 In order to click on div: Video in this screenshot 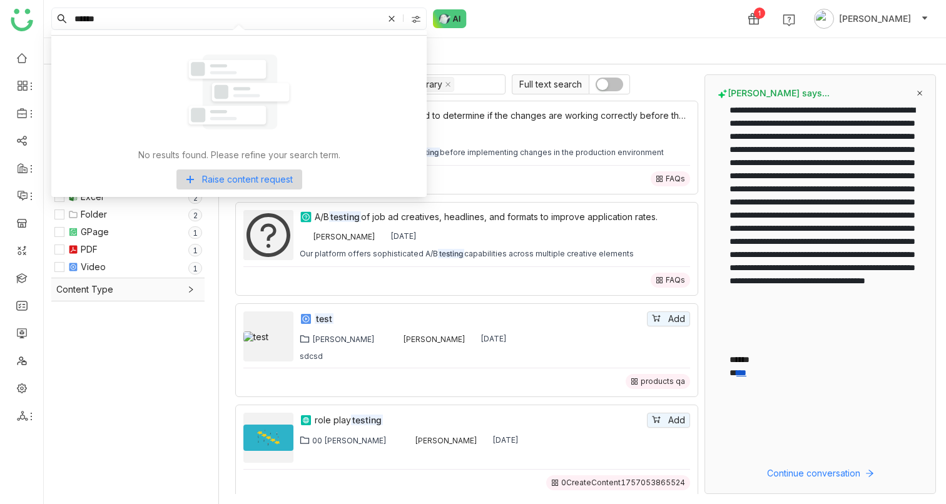, I will do `click(93, 267)`.